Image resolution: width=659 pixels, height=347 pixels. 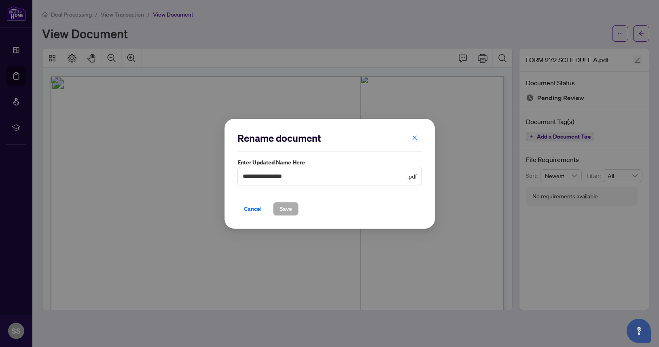 I want to click on button: Save, so click(x=285, y=209).